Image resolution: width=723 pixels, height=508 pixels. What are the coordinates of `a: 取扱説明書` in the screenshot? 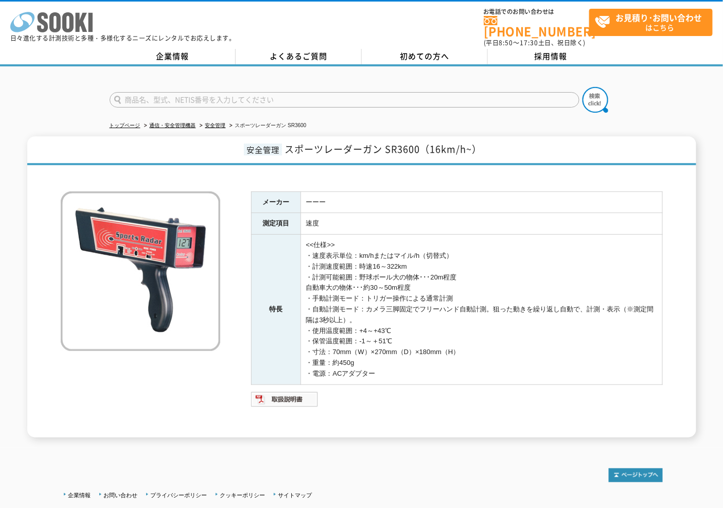 It's located at (285, 402).